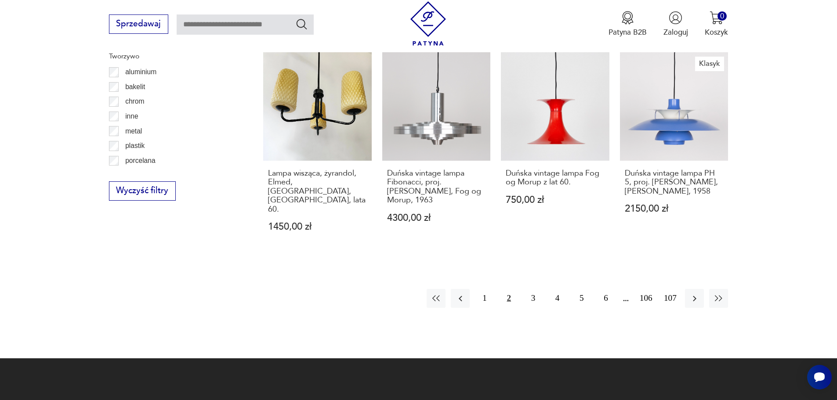  Describe the element at coordinates (627, 24) in the screenshot. I see `a: Ikona medaluPatyna B2B` at that location.